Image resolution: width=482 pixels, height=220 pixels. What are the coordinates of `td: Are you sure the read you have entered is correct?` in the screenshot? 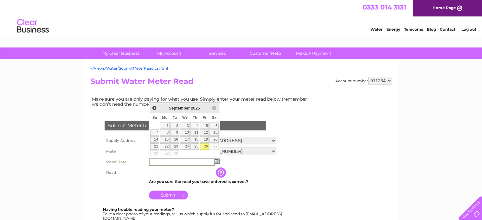 It's located at (212, 182).